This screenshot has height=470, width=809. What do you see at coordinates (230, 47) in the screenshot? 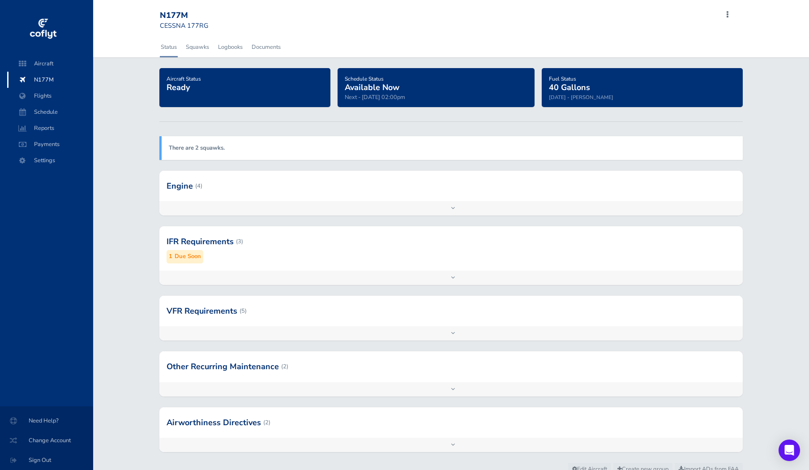
I see `a: Logbooks` at bounding box center [230, 47].